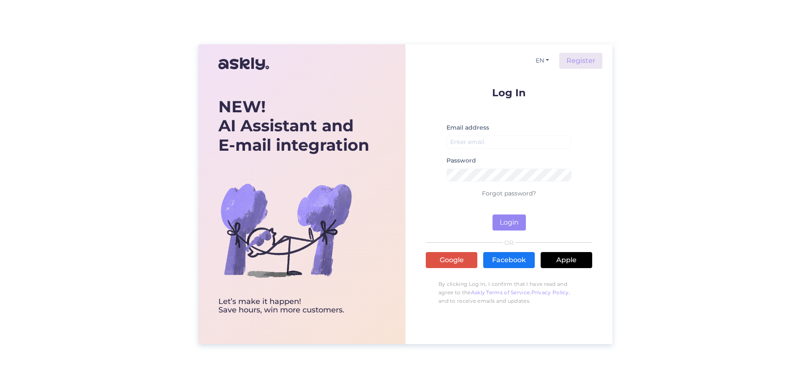 This screenshot has width=811, height=388. Describe the element at coordinates (581, 61) in the screenshot. I see `a: Register` at that location.